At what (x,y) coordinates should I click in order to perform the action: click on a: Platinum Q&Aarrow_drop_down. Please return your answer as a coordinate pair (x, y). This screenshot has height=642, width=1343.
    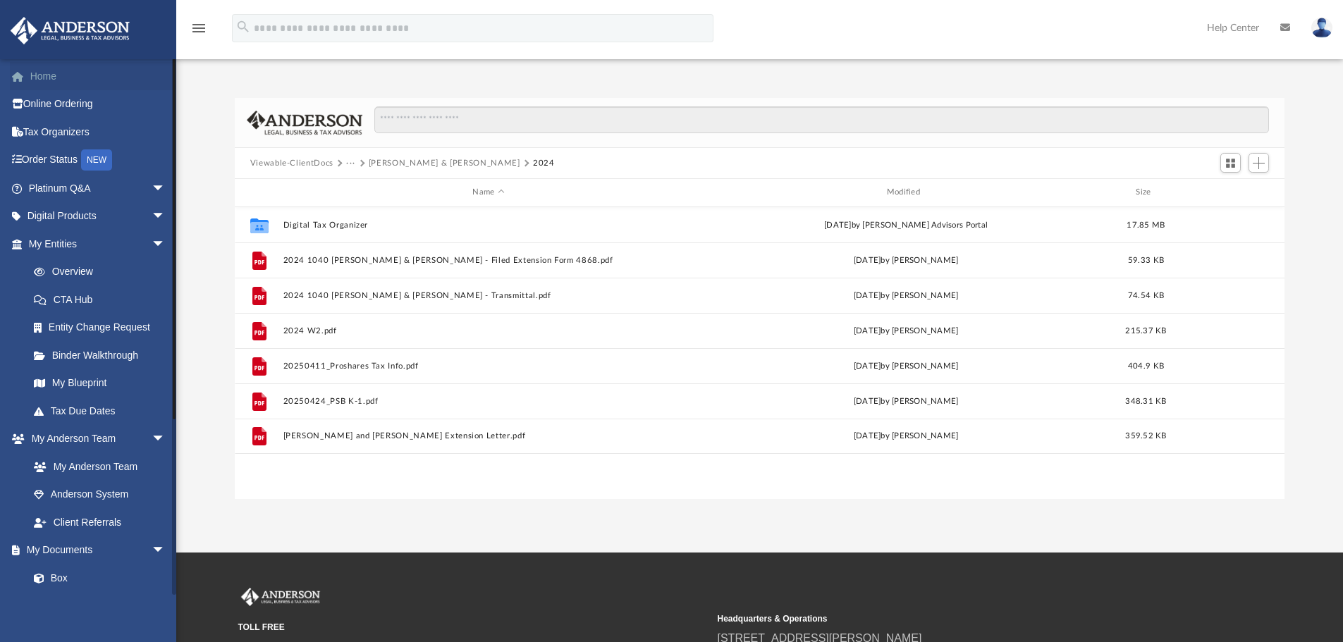
    Looking at the image, I should click on (98, 188).